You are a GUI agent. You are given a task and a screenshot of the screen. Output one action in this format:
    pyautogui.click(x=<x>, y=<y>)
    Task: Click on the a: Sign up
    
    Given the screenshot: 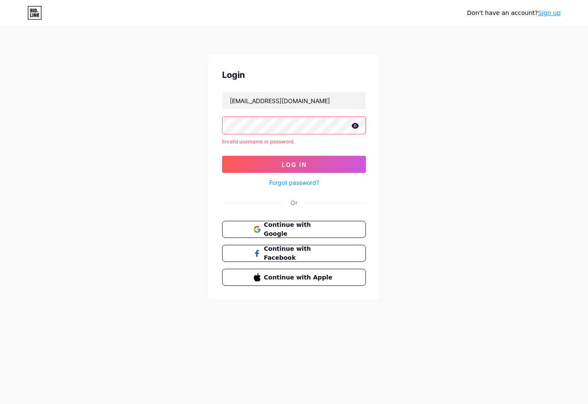 What is the action you would take?
    pyautogui.click(x=549, y=13)
    